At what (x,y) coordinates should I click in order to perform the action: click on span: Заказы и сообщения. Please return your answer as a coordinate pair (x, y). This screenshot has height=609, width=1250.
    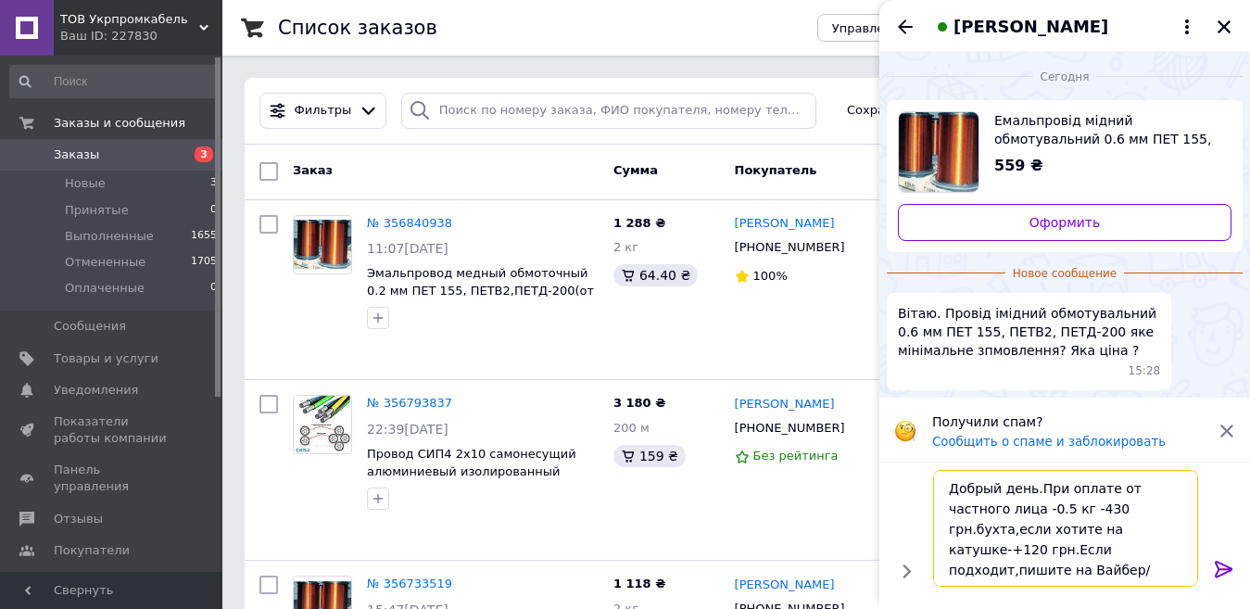
    Looking at the image, I should click on (119, 123).